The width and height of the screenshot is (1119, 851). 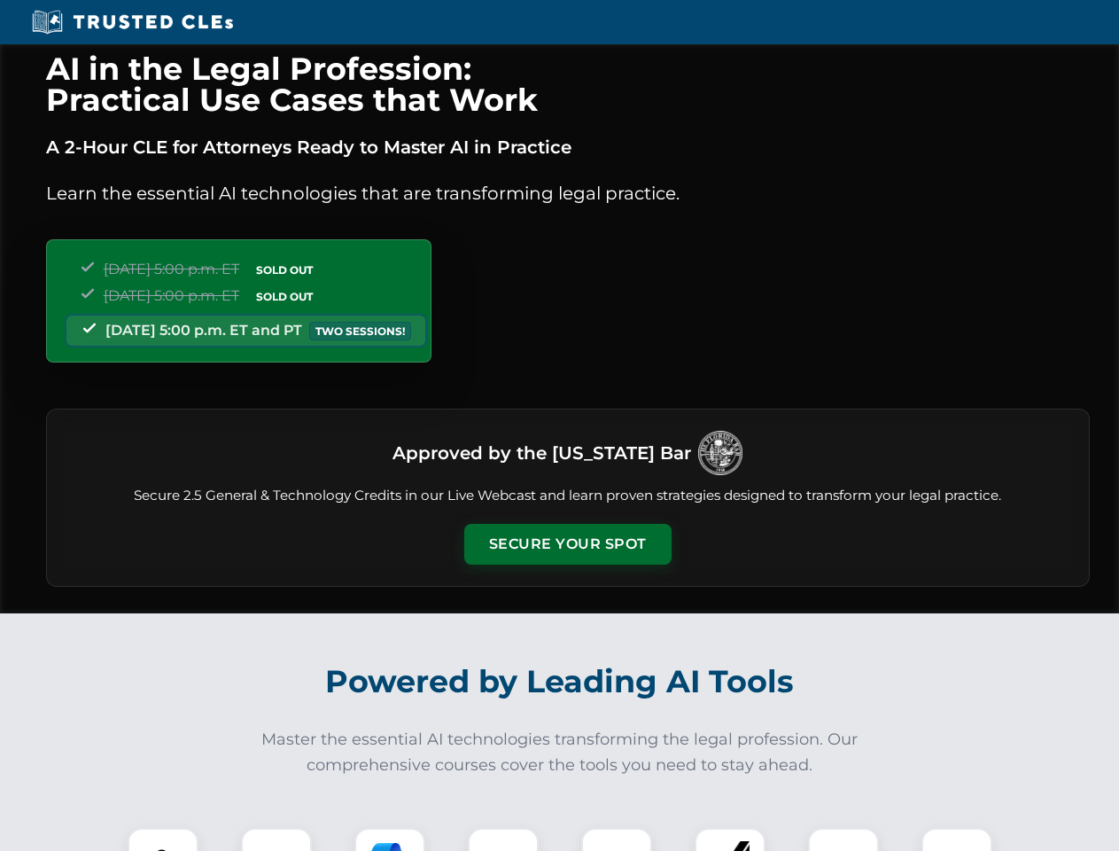 I want to click on h1: AI in the Legal Profession: Practical Use Cases that Work, so click(x=568, y=84).